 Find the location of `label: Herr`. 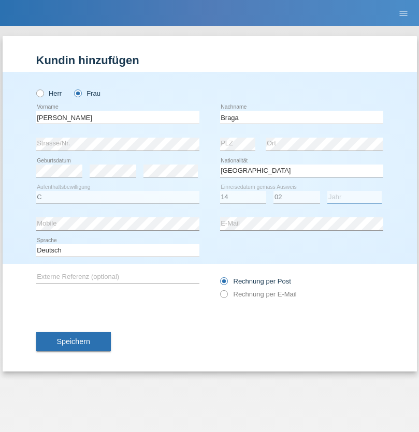

label: Herr is located at coordinates (49, 93).